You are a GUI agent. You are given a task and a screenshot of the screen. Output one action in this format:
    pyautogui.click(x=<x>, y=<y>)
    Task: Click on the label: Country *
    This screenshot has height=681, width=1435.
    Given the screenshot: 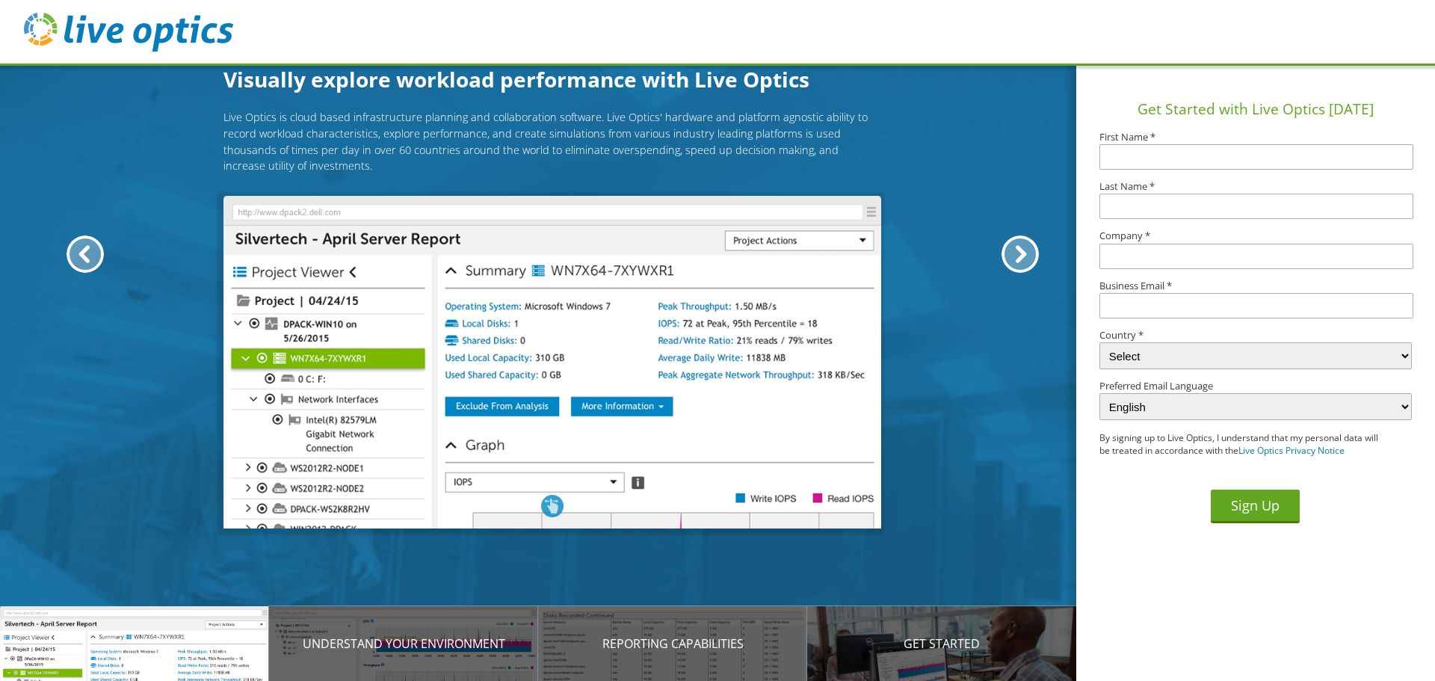 What is the action you would take?
    pyautogui.click(x=1256, y=335)
    